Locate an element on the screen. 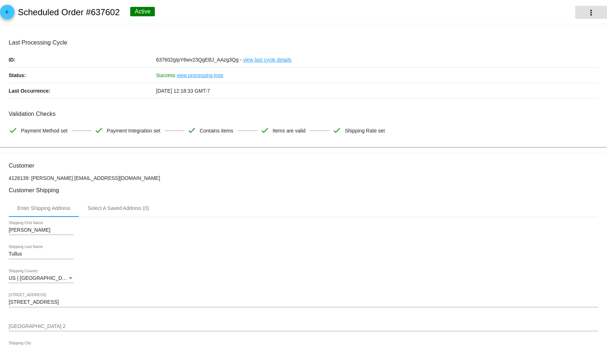 This screenshot has height=345, width=607. span: 637602gIpY6wv23QgEBJ_AAzg3Qg - is located at coordinates (199, 60).